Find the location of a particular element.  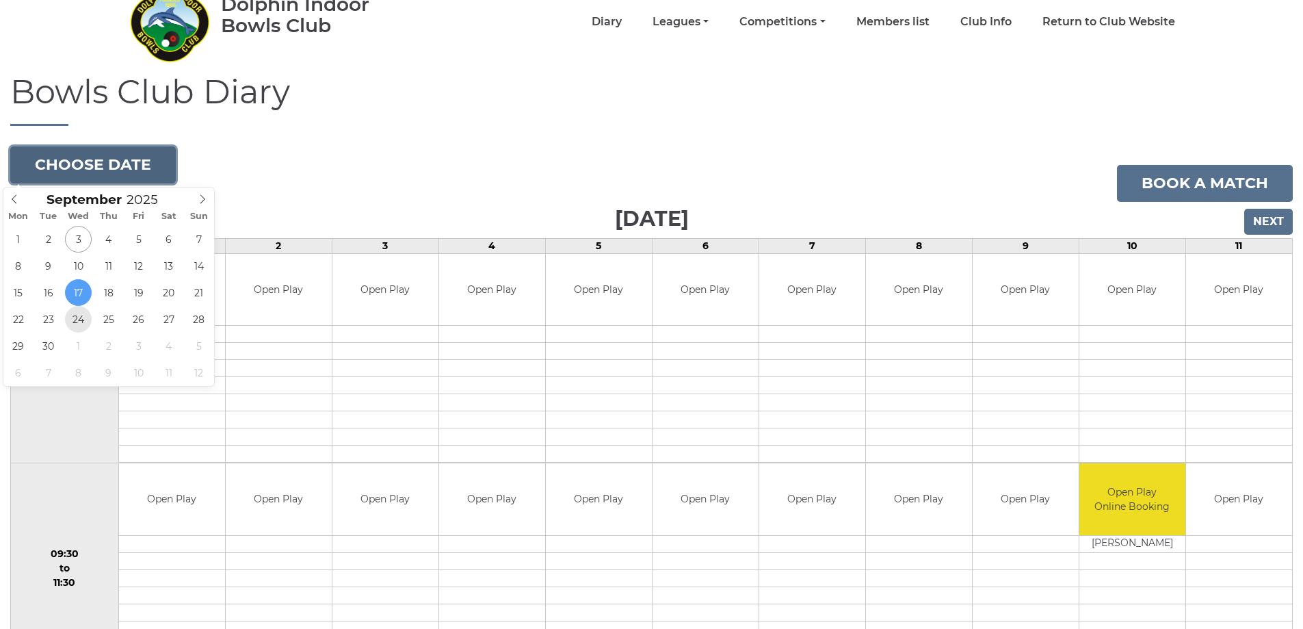

a: Members list is located at coordinates (893, 22).